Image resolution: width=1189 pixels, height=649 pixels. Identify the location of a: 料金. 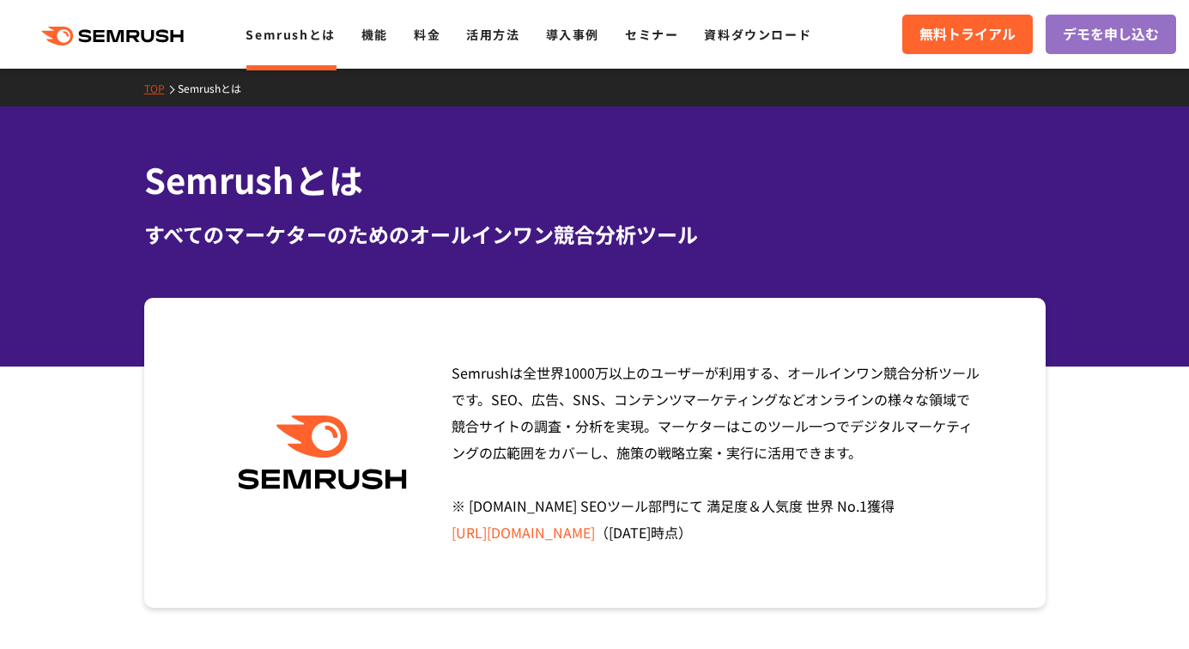
(427, 34).